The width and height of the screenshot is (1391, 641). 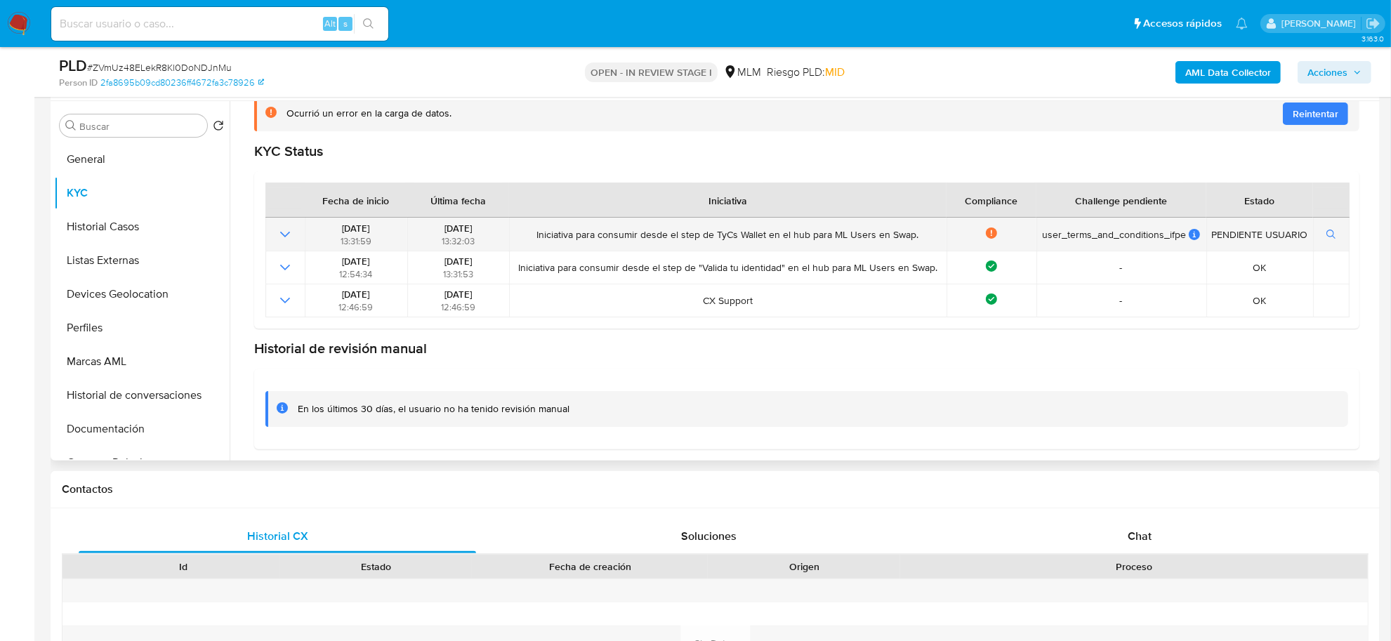 I want to click on button: search-icon, so click(x=368, y=24).